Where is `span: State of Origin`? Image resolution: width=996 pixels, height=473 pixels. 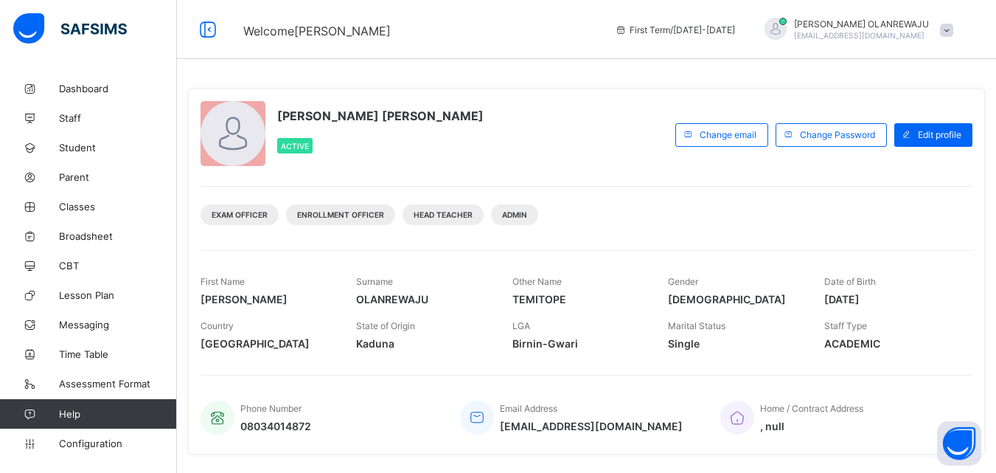 span: State of Origin is located at coordinates (386, 325).